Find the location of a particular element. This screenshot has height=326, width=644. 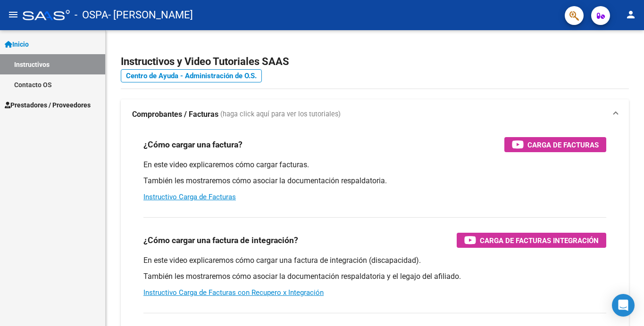

span: Inicio is located at coordinates (17, 44).